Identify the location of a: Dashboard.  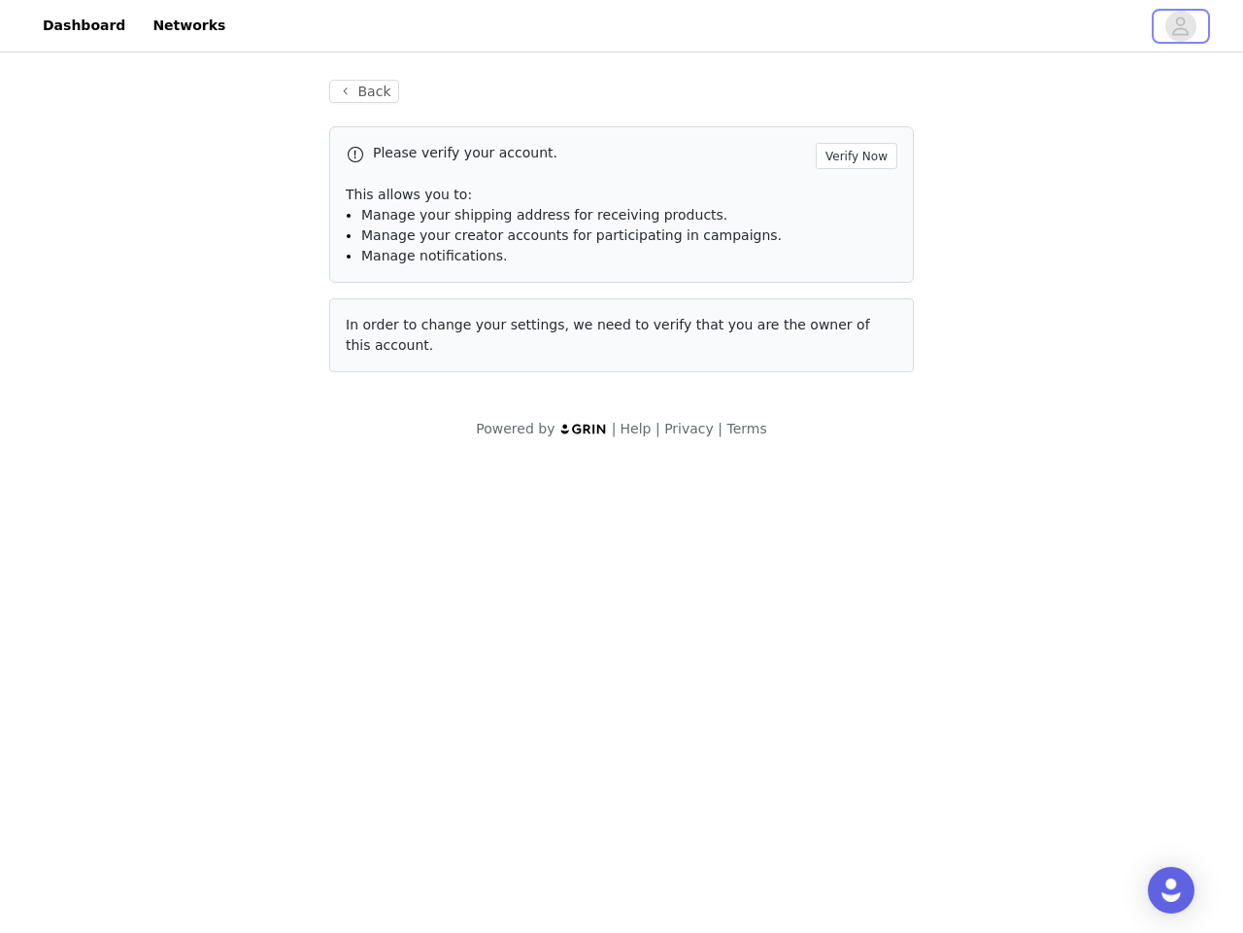
(84, 25).